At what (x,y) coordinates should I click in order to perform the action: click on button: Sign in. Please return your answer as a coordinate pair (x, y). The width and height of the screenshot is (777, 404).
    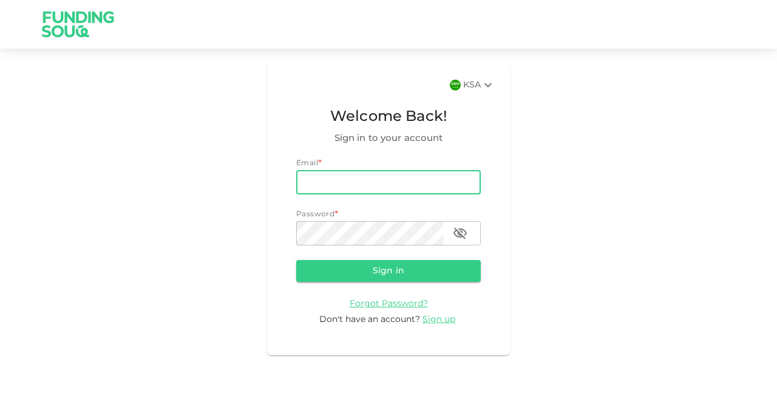
    Looking at the image, I should click on (389, 271).